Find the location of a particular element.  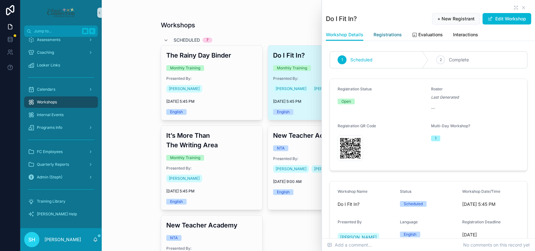

a: Interactions is located at coordinates (465, 35).